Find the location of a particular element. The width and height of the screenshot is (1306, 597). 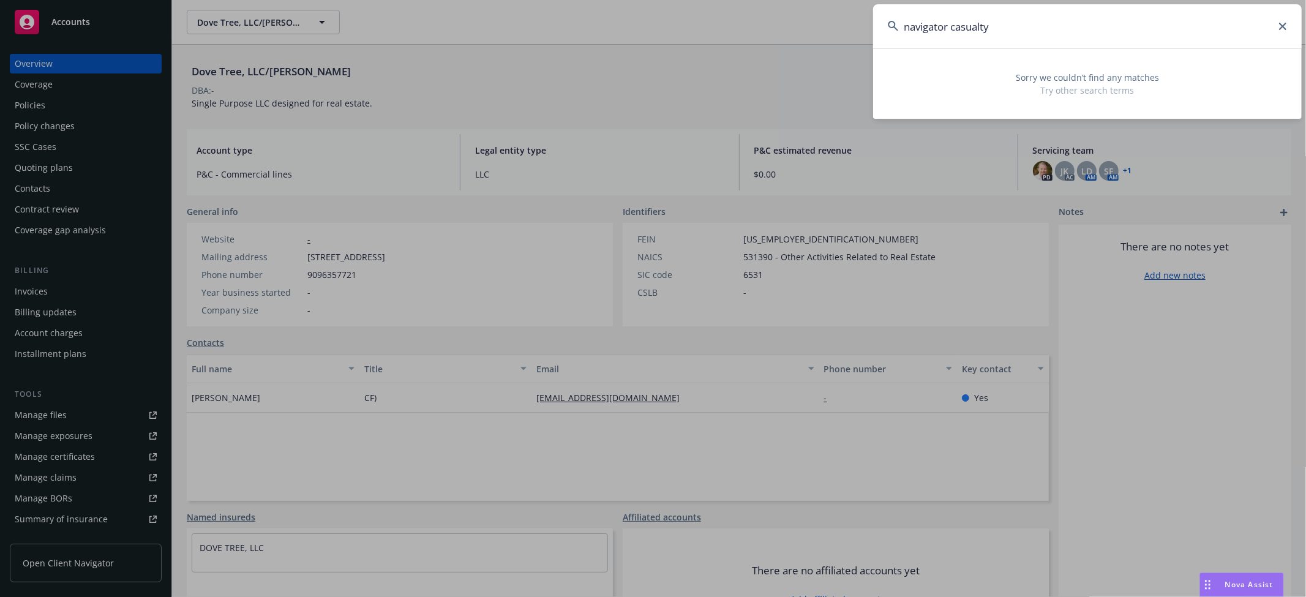

button: Nova Assist is located at coordinates (1242, 585).